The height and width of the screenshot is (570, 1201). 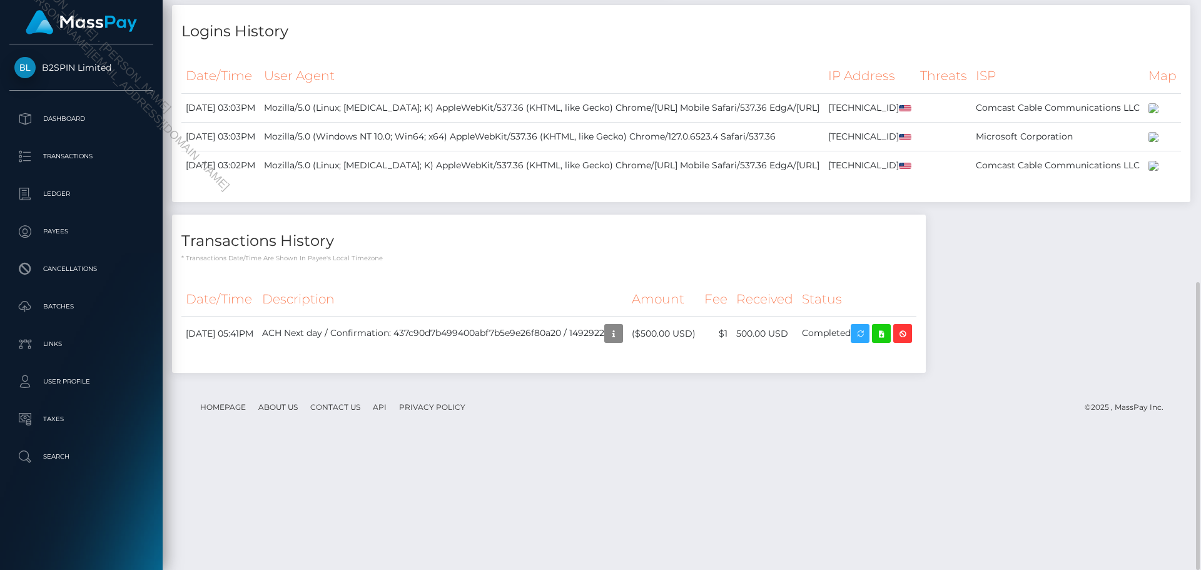 I want to click on span: B2SPIN Limited, so click(x=81, y=68).